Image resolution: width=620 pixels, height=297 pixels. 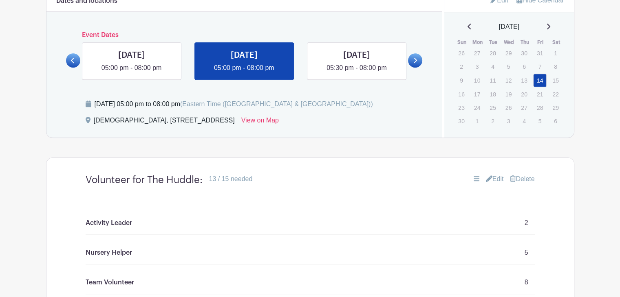 I want to click on p: 16, so click(x=461, y=94).